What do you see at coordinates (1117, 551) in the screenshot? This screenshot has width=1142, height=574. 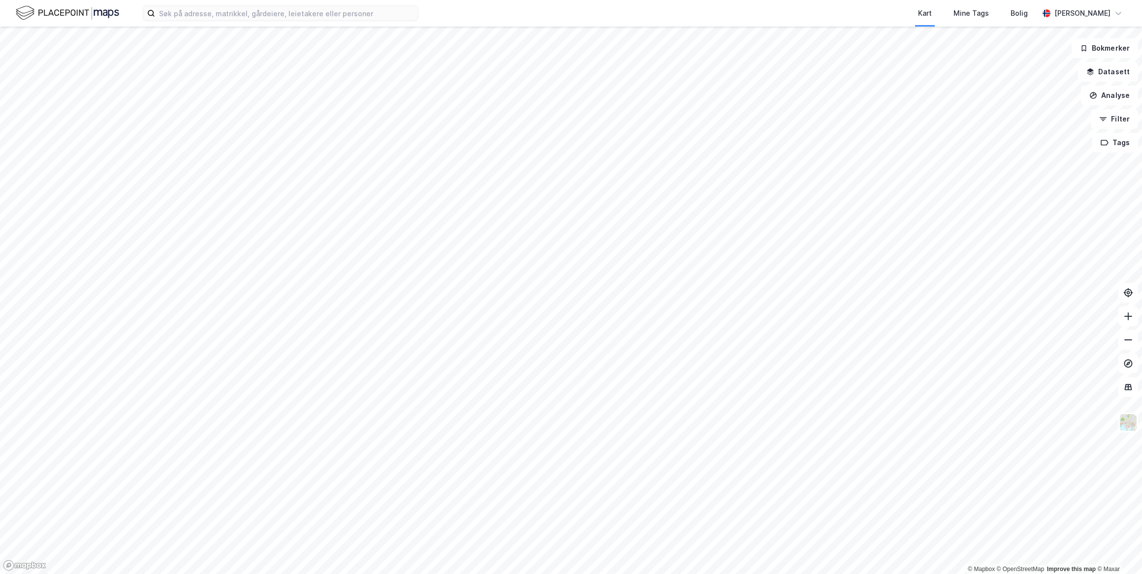 I see `div: Kontrollprogram for chat` at bounding box center [1117, 551].